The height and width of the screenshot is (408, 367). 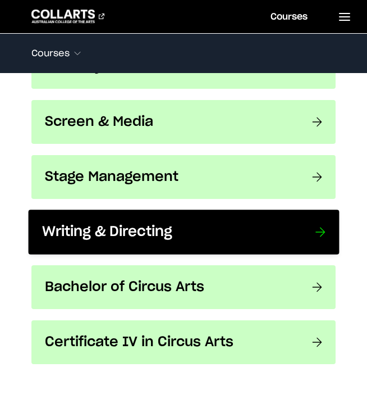 What do you see at coordinates (167, 342) in the screenshot?
I see `h3: Certificate IV in Circus Arts` at bounding box center [167, 342].